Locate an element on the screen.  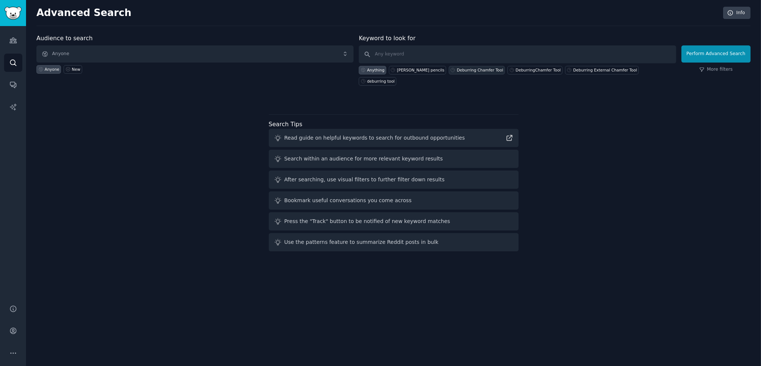
div: After searching, use visual filters to further filter down results is located at coordinates (364, 179).